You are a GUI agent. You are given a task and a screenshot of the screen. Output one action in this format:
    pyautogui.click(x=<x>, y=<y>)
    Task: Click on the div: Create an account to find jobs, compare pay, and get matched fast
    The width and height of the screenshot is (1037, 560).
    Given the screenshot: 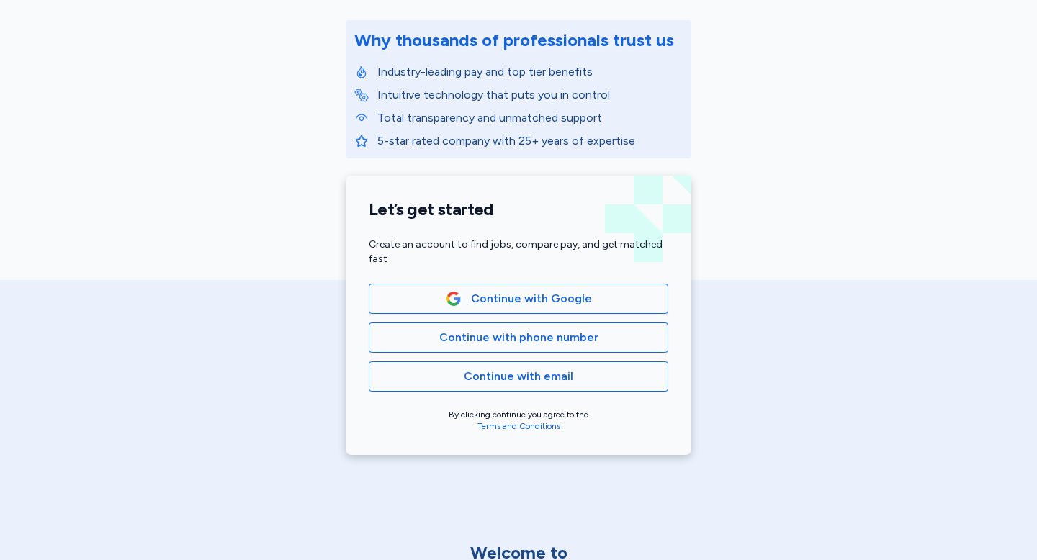 What is the action you would take?
    pyautogui.click(x=519, y=252)
    